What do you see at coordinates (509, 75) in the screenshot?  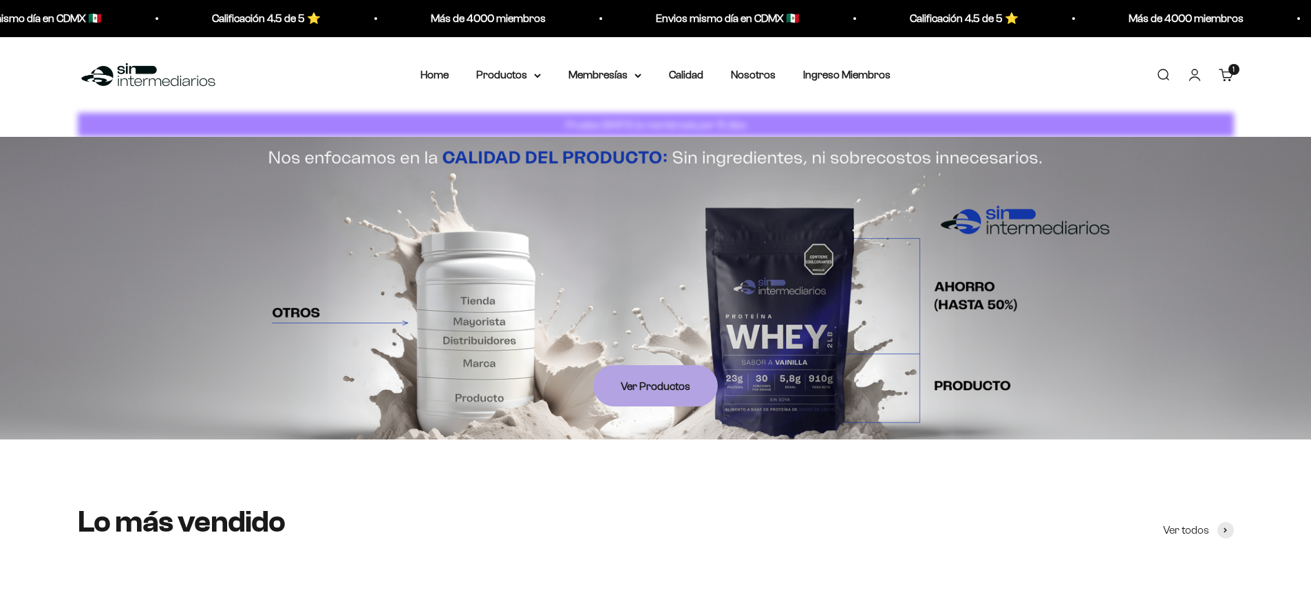 I see `summary: Productos` at bounding box center [509, 75].